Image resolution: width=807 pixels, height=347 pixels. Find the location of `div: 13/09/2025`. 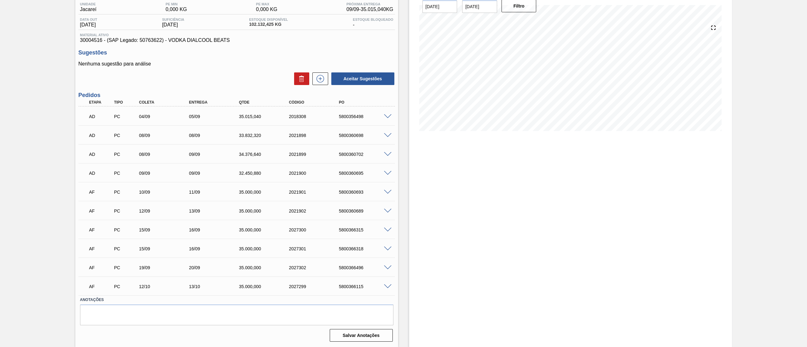

div: 13/09/2025 is located at coordinates (216, 211).